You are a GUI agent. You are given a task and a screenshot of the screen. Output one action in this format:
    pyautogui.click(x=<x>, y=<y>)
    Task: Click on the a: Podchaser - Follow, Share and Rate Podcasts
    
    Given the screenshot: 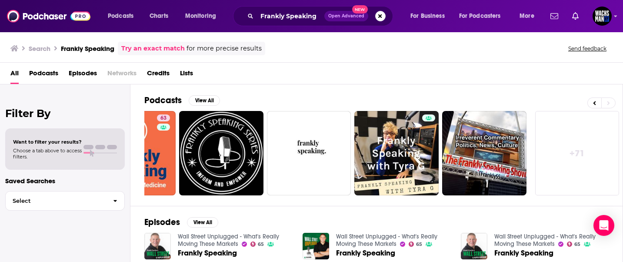 What is the action you would take?
    pyautogui.click(x=49, y=16)
    